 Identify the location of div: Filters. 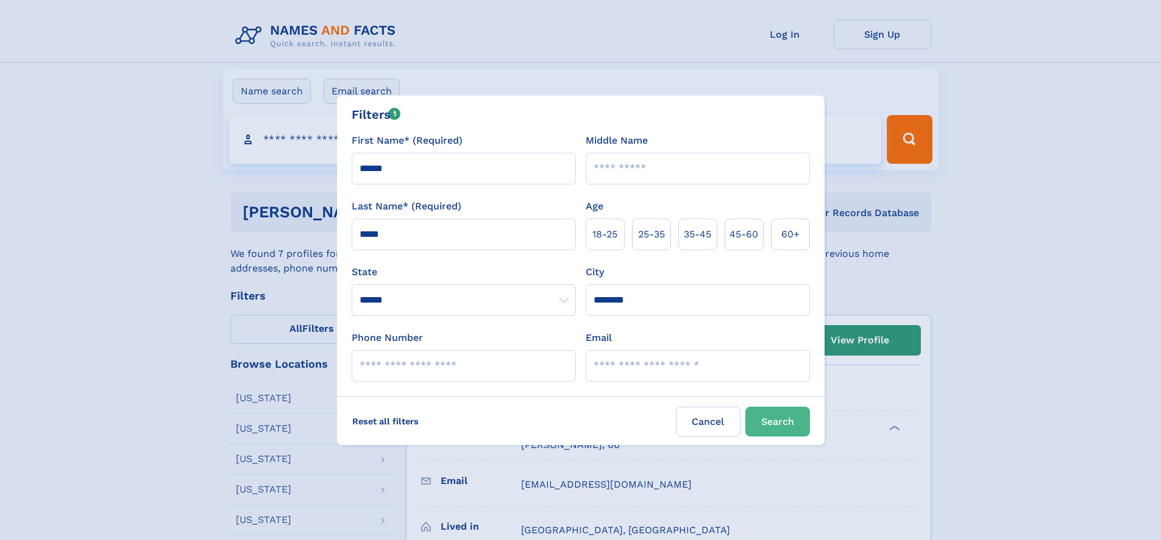
(376, 115).